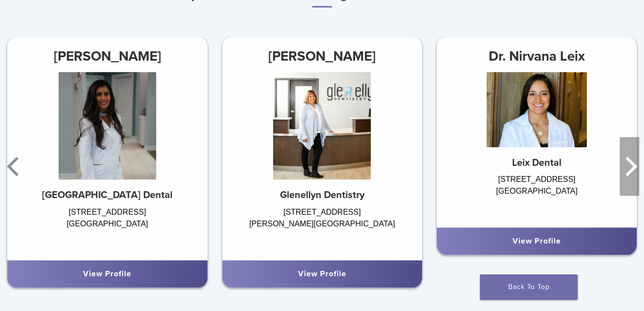 The height and width of the screenshot is (311, 644). Describe the element at coordinates (107, 125) in the screenshot. I see `img: Dr. Bhumika Patel` at that location.